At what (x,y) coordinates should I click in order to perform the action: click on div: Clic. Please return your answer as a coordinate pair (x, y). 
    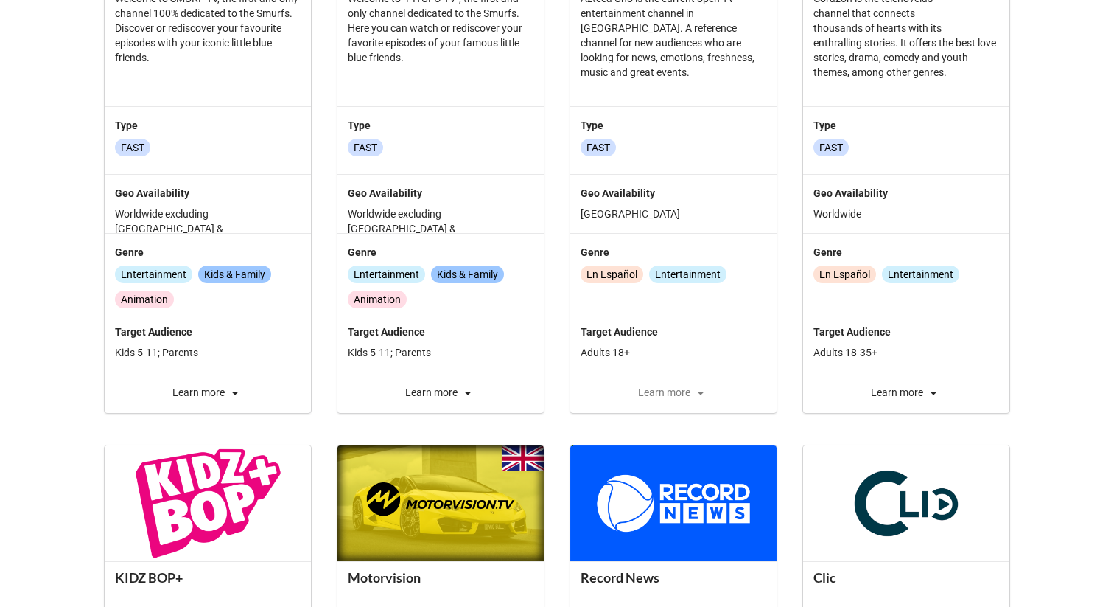
    Looking at the image, I should click on (907, 577).